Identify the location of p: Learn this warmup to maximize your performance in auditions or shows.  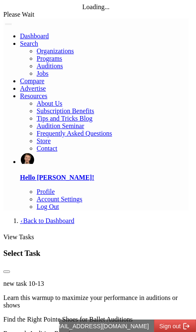
(96, 302).